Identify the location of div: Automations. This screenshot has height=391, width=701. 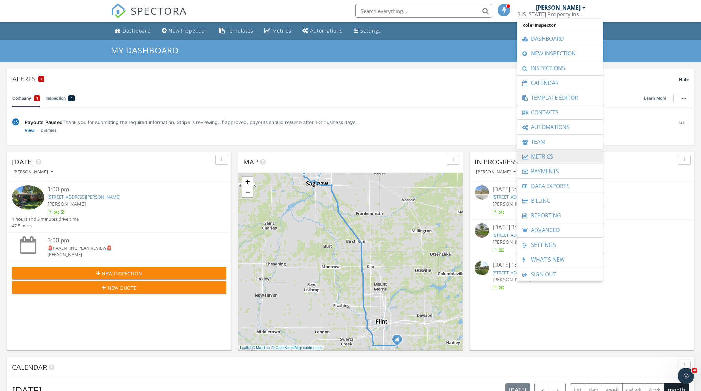
(326, 30).